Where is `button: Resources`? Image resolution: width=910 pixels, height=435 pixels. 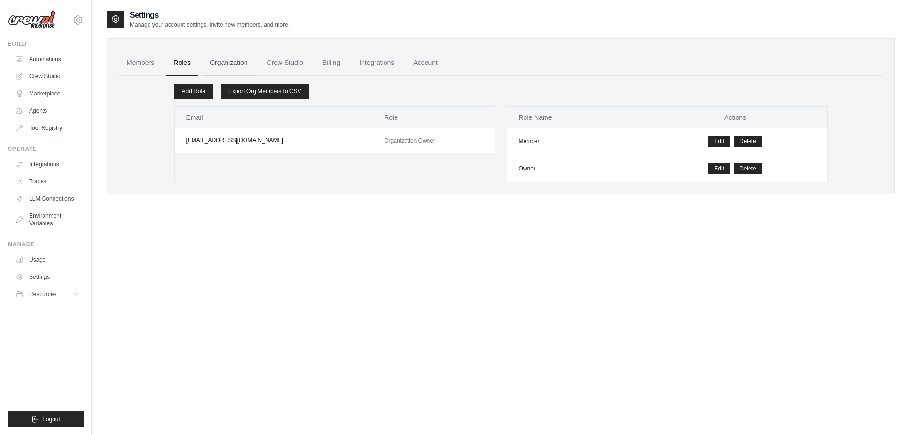 button: Resources is located at coordinates (47, 294).